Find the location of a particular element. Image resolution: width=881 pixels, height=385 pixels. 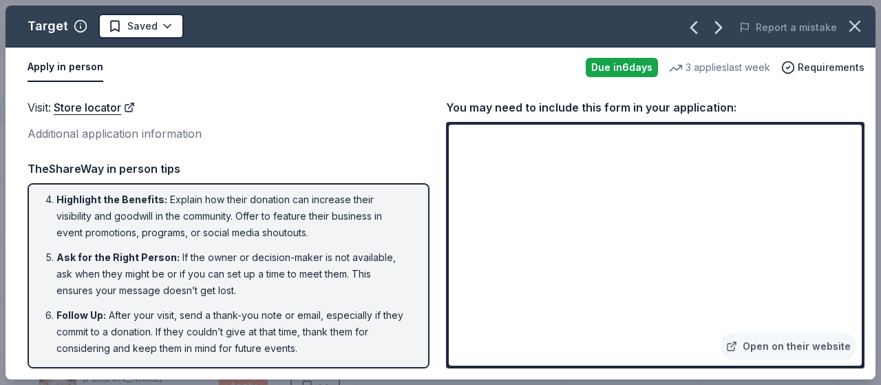

a: Open on their website is located at coordinates (788, 346).